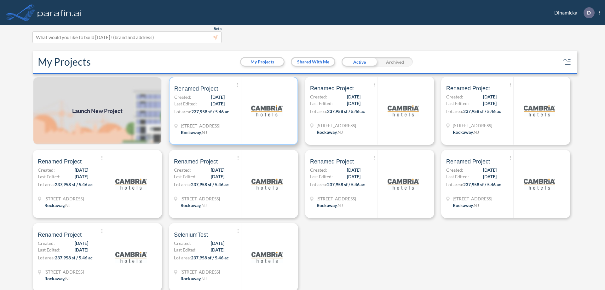 This screenshot has height=290, width=605. What do you see at coordinates (395, 62) in the screenshot?
I see `div: Archived` at bounding box center [395, 62].